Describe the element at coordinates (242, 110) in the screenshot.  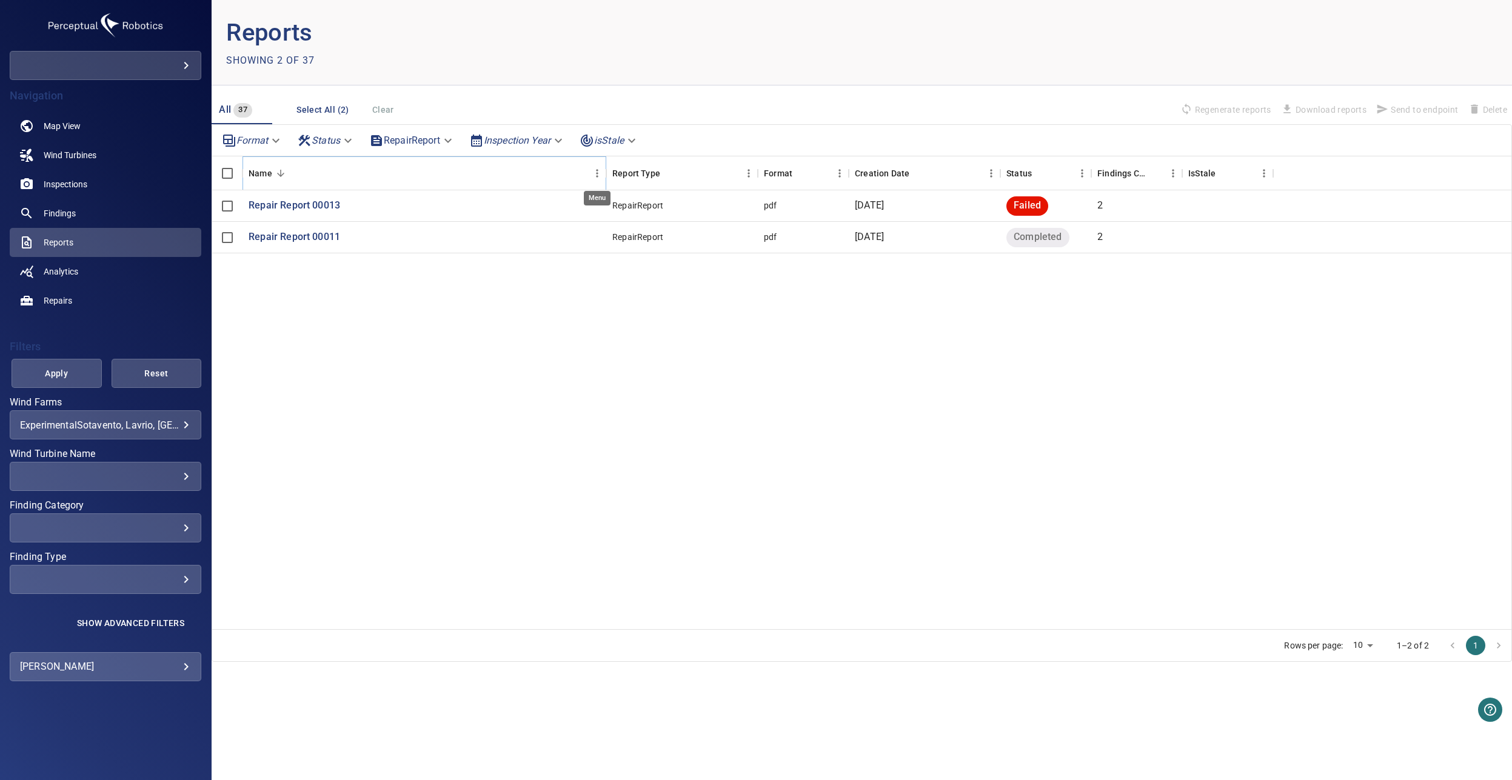
I see `span: 37` at that location.